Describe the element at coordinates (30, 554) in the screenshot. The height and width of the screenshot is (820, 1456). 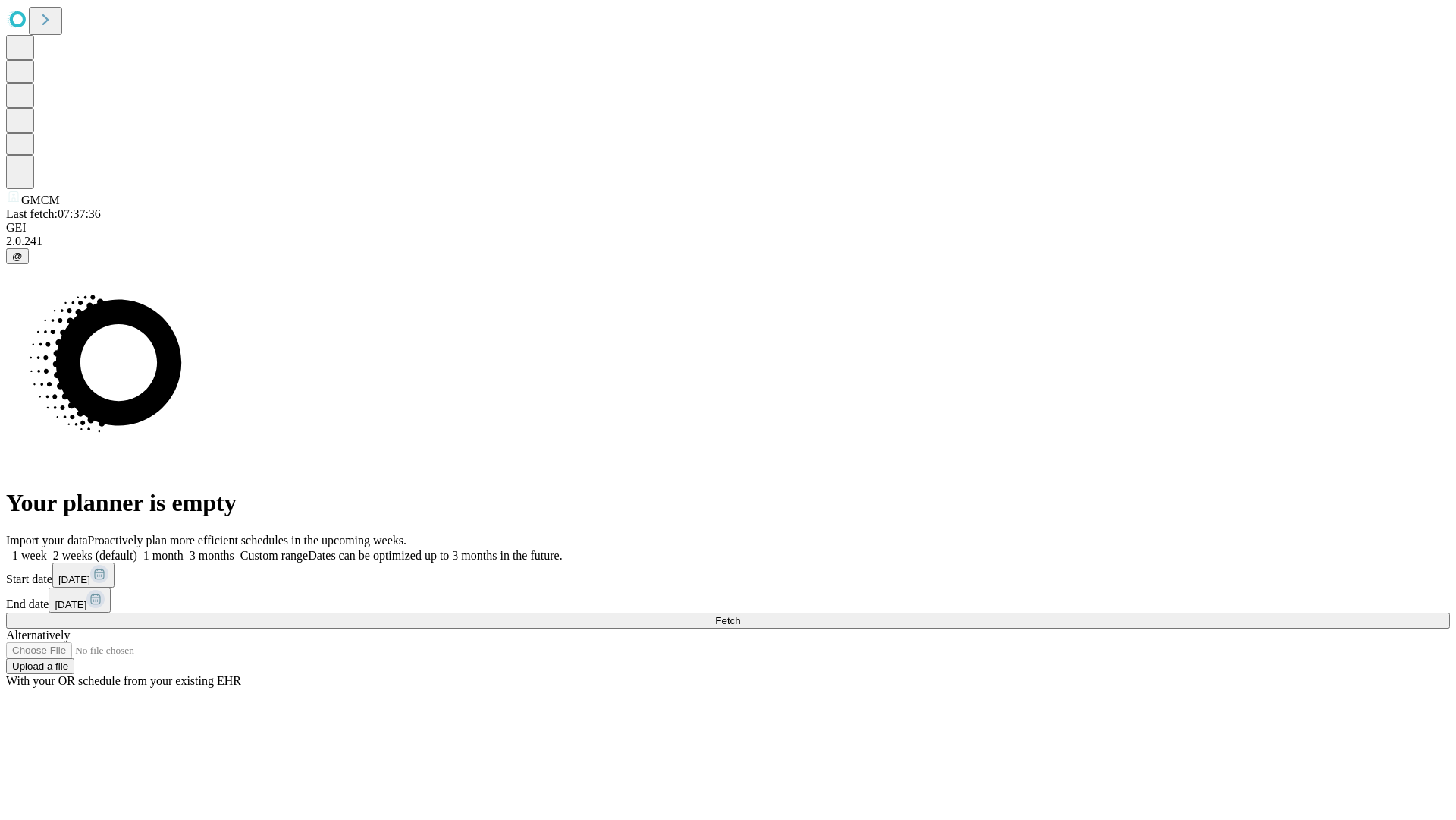
I see `span: 1 week` at that location.